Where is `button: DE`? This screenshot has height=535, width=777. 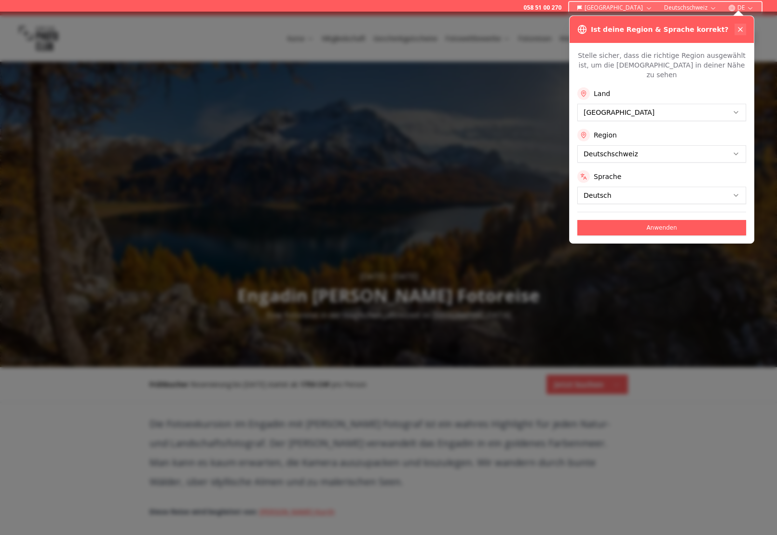 button: DE is located at coordinates (741, 8).